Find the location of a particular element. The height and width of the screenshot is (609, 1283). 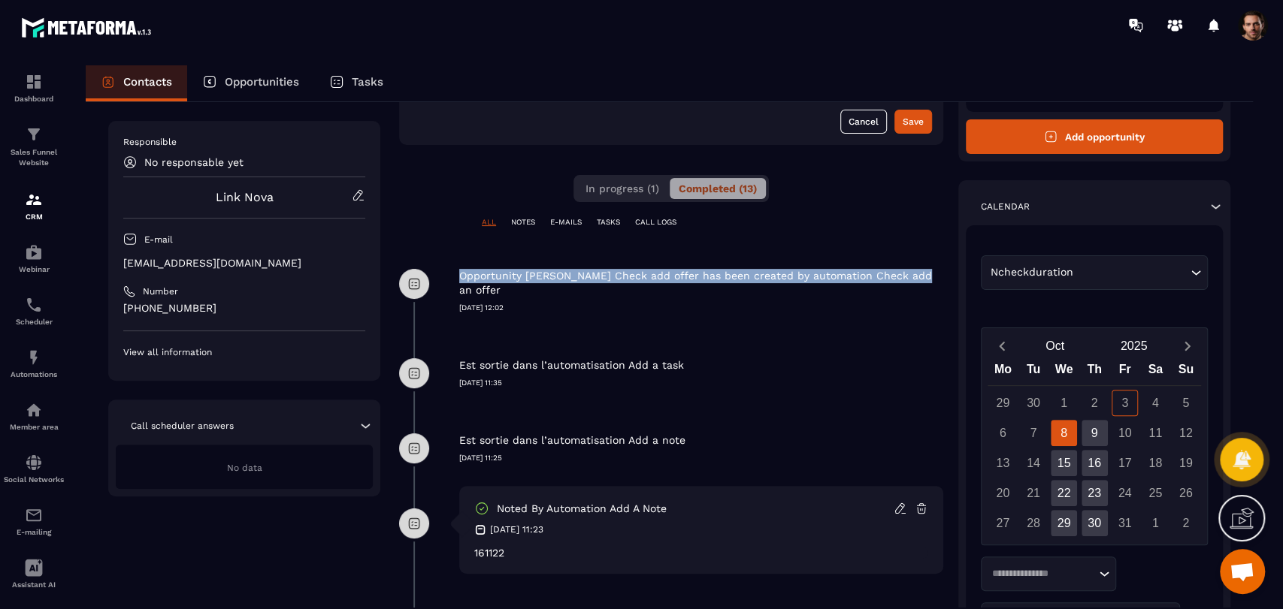

p: Social Networks is located at coordinates (34, 479).